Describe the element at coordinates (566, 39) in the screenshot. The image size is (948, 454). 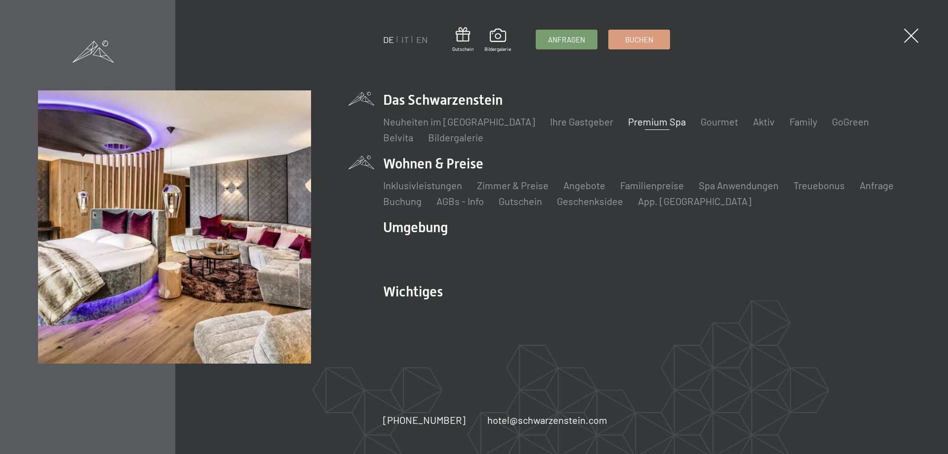
I see `a: Anfragen` at that location.